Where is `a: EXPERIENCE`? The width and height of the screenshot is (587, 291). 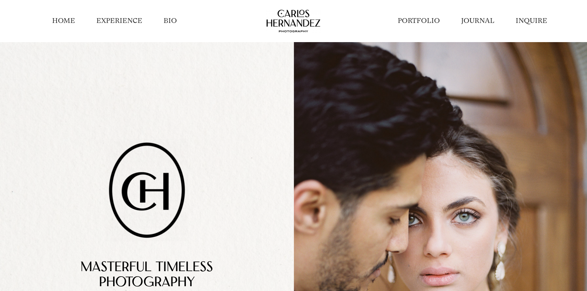
a: EXPERIENCE is located at coordinates (119, 21).